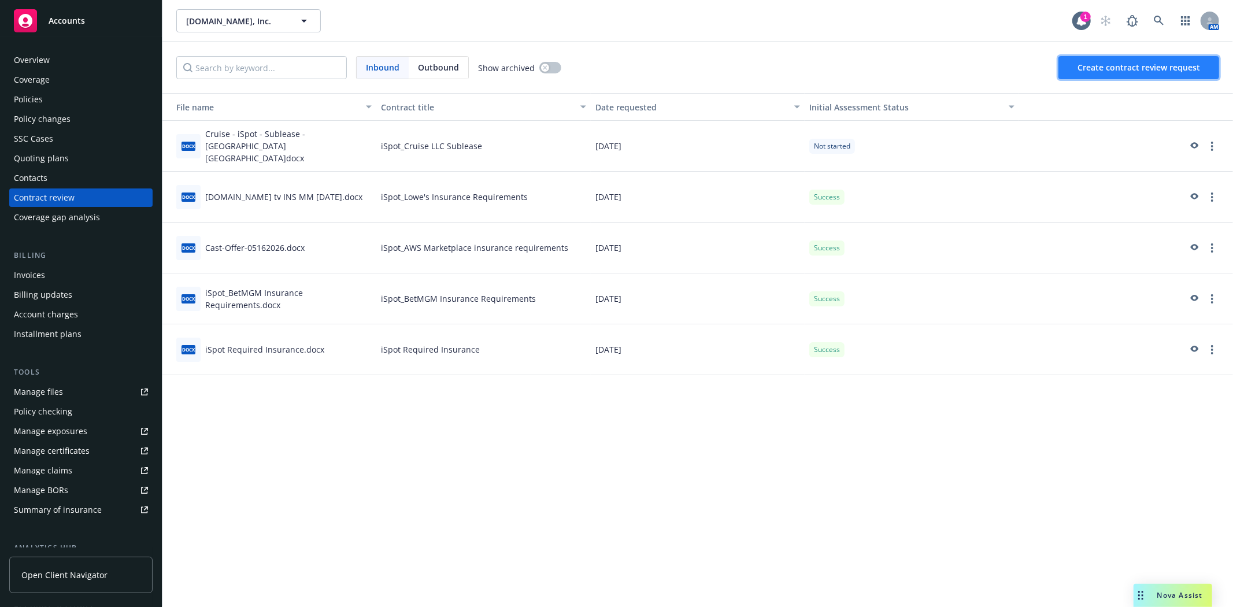 Image resolution: width=1233 pixels, height=607 pixels. What do you see at coordinates (81, 275) in the screenshot?
I see `a: Invoices` at bounding box center [81, 275].